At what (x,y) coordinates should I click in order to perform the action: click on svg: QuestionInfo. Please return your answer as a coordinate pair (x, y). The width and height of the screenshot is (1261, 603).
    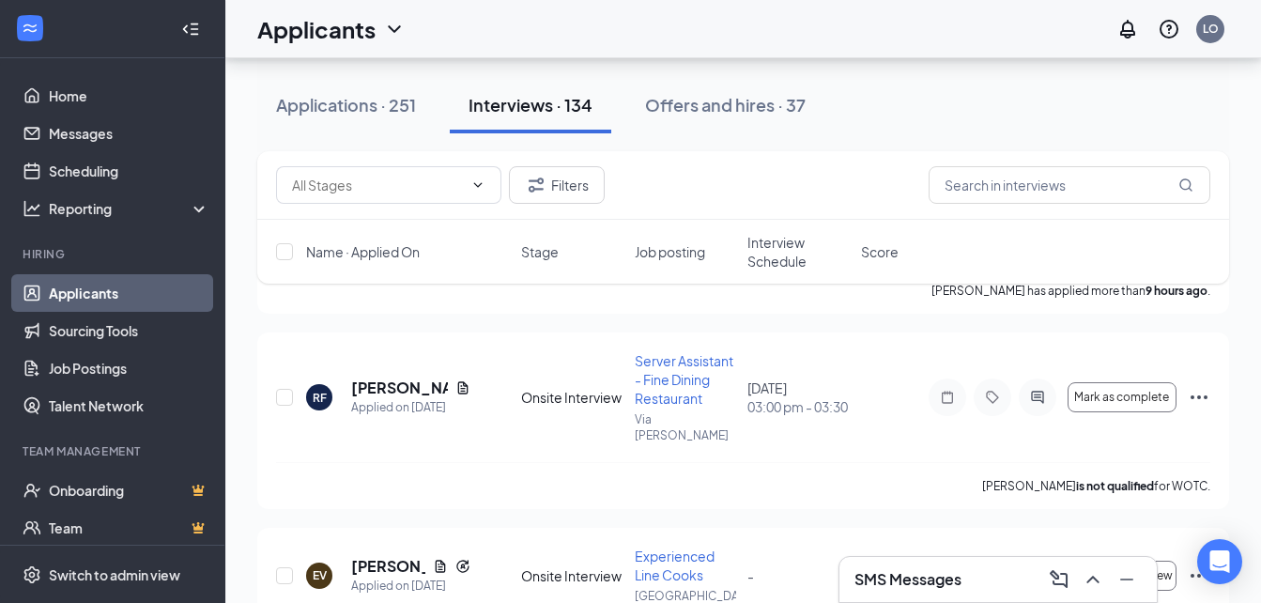
    Looking at the image, I should click on (1169, 29).